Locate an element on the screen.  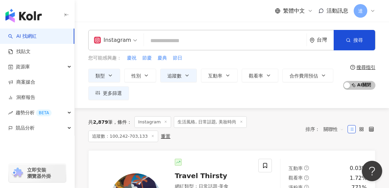
span: 繁體中文 is located at coordinates (294, 11).